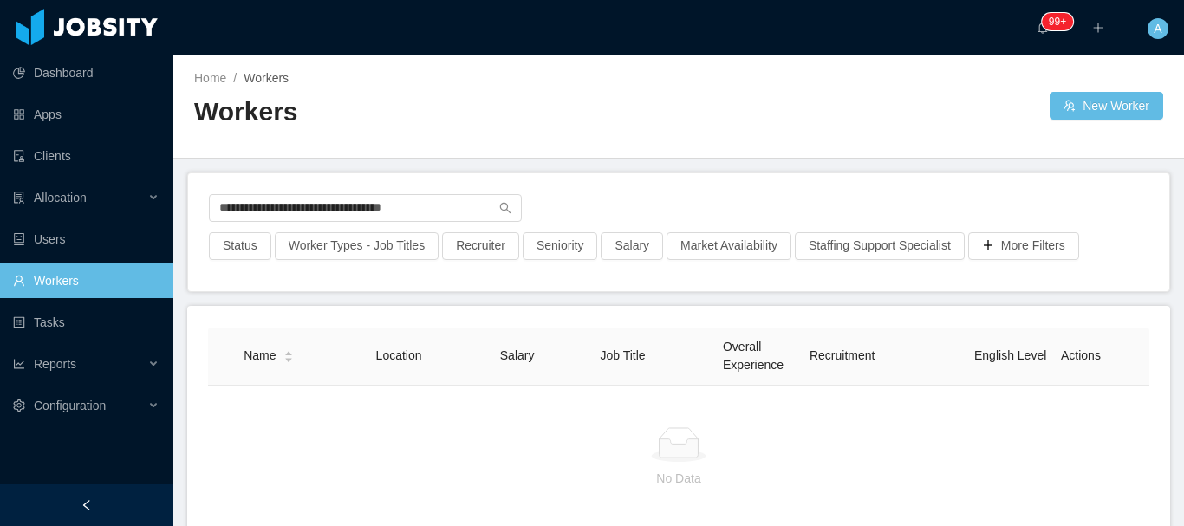 The image size is (1184, 526). I want to click on button: icon: usergroup-addNew Worker, so click(1106, 106).